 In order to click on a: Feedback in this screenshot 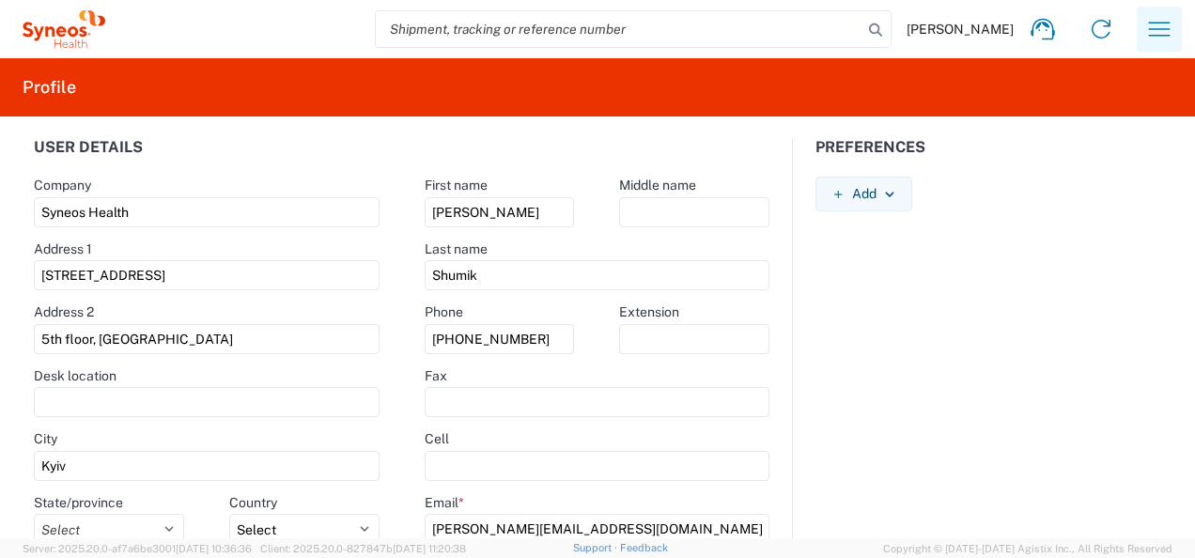, I will do `click(644, 548)`.